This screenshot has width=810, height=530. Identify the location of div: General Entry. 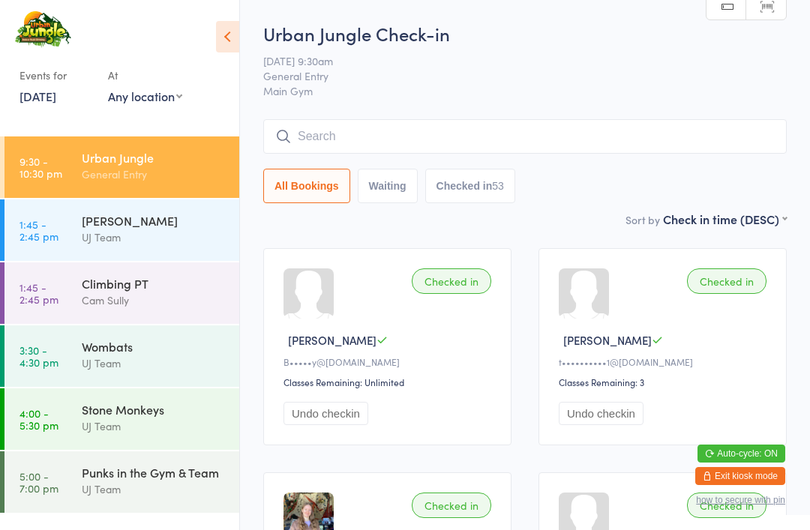
(154, 174).